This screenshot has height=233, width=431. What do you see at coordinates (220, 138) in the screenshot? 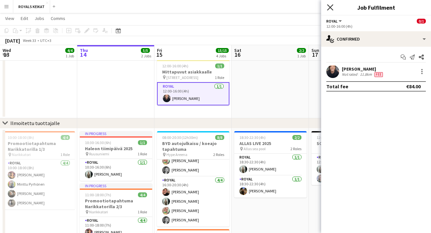
I see `span: 8/8` at bounding box center [220, 138].